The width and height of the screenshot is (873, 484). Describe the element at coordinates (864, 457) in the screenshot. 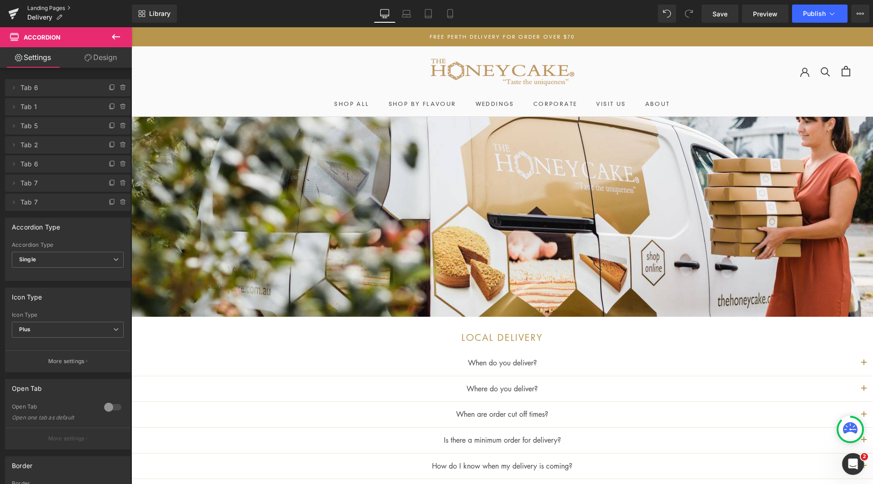

I see `span: 2` at that location.